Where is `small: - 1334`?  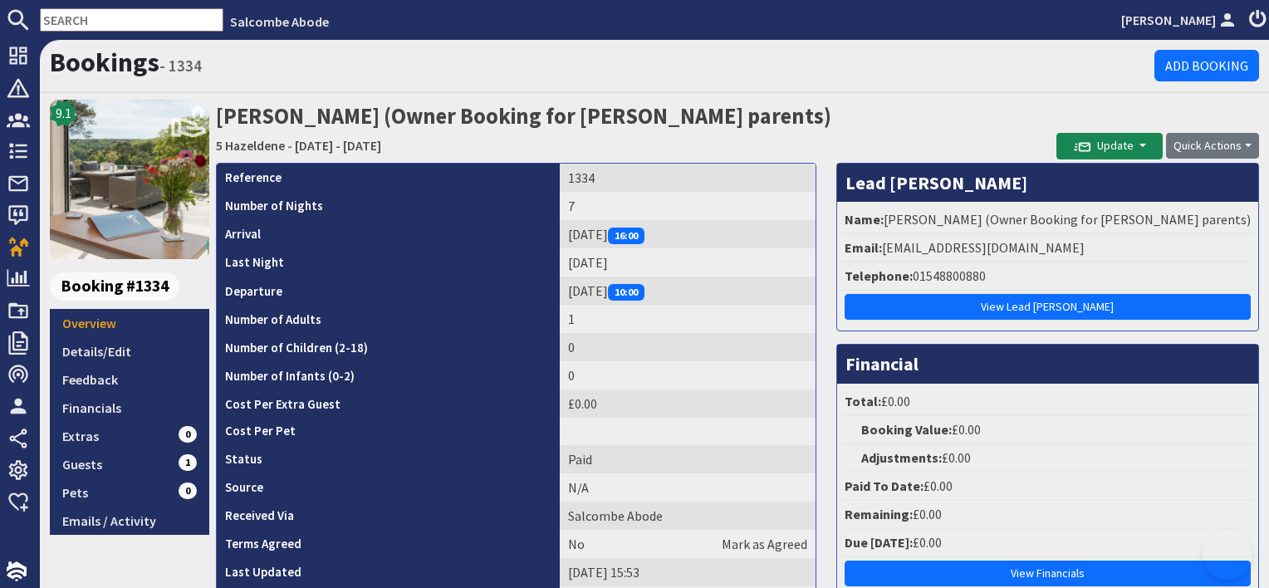
small: - 1334 is located at coordinates (180, 66).